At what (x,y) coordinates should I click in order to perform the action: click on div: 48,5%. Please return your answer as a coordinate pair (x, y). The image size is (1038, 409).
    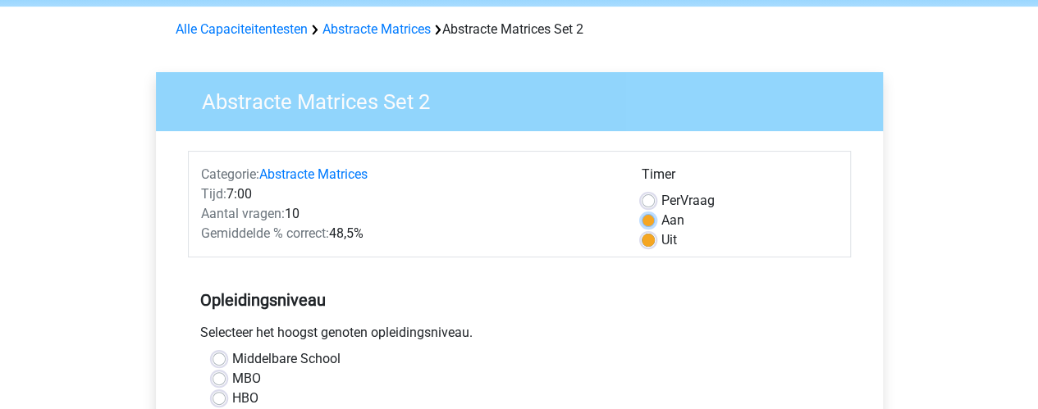
    Looking at the image, I should click on (408, 234).